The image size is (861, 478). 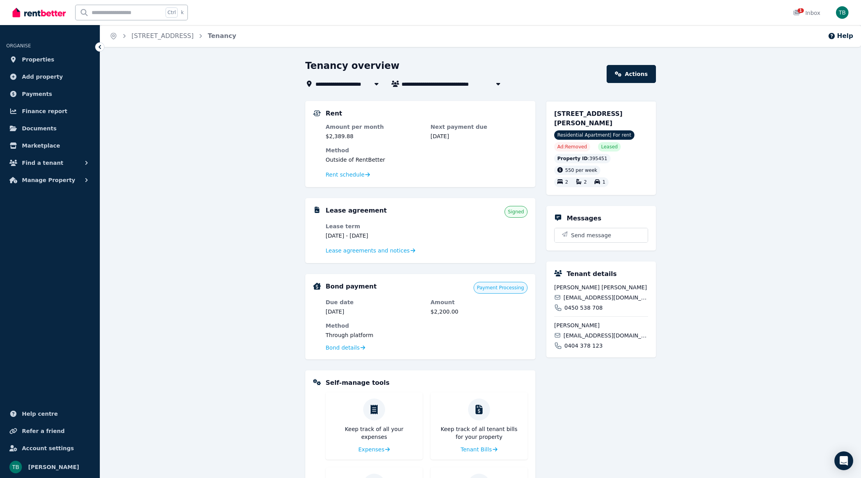 I want to click on div: Open Intercom Messenger, so click(x=843, y=460).